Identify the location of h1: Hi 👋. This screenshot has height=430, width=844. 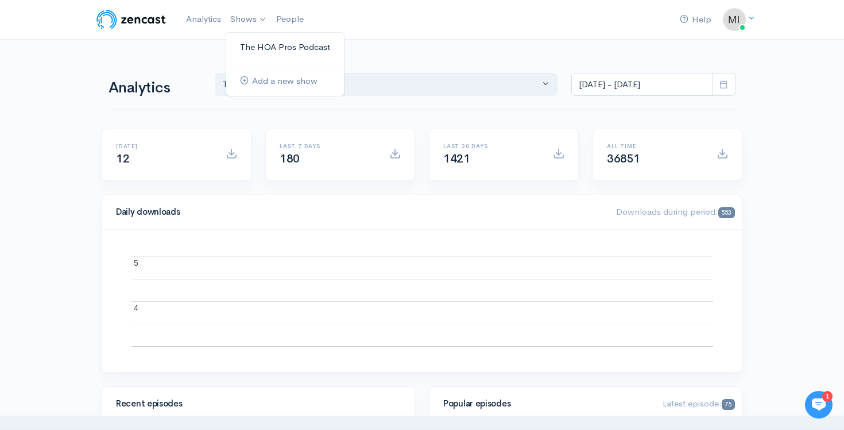
(115, 65).